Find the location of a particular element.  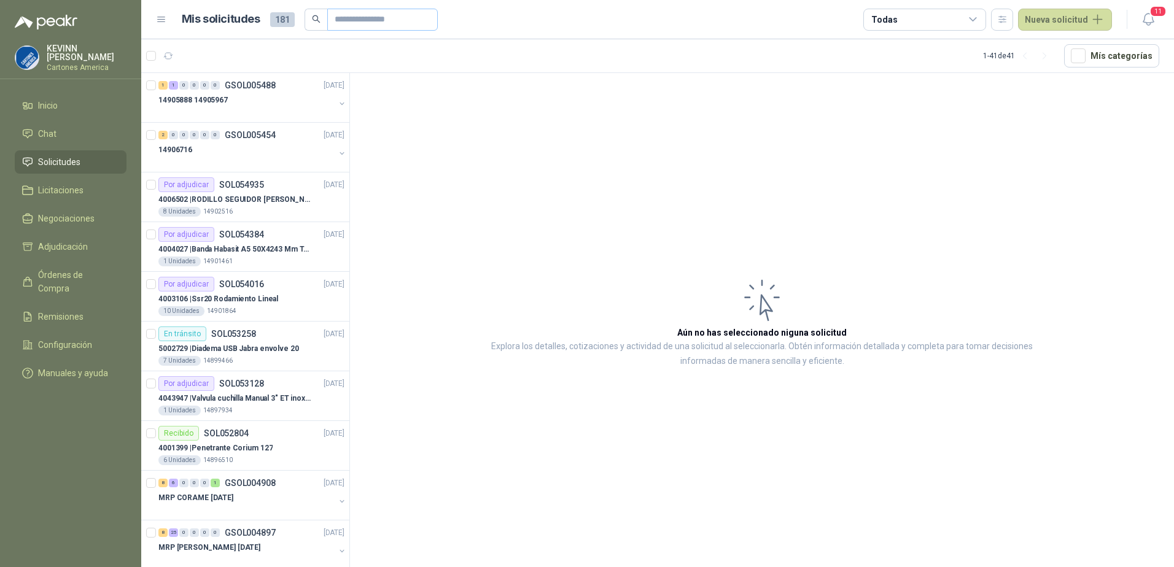

p: 14901864 is located at coordinates (222, 311).